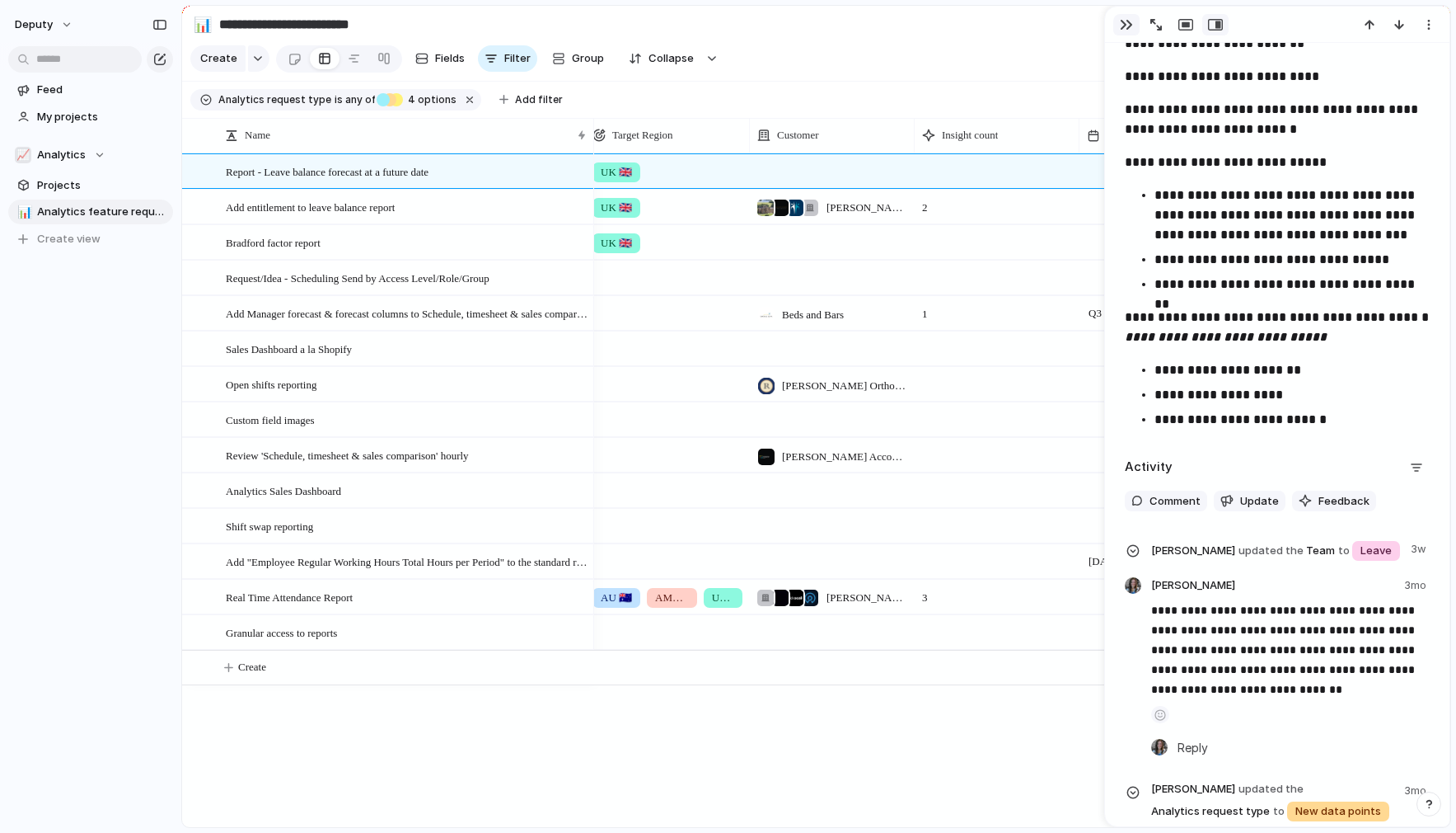 This screenshot has height=833, width=1456. What do you see at coordinates (102, 90) in the screenshot?
I see `span: Feed` at bounding box center [102, 90].